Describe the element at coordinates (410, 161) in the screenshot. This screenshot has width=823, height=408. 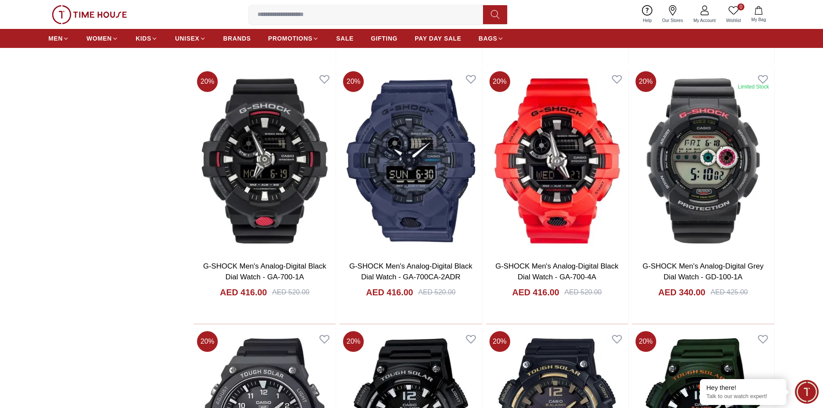
I see `img: G-SHOCK Men's Analog-Digital Black Dial Watch - GA-700CA-2ADR` at that location.